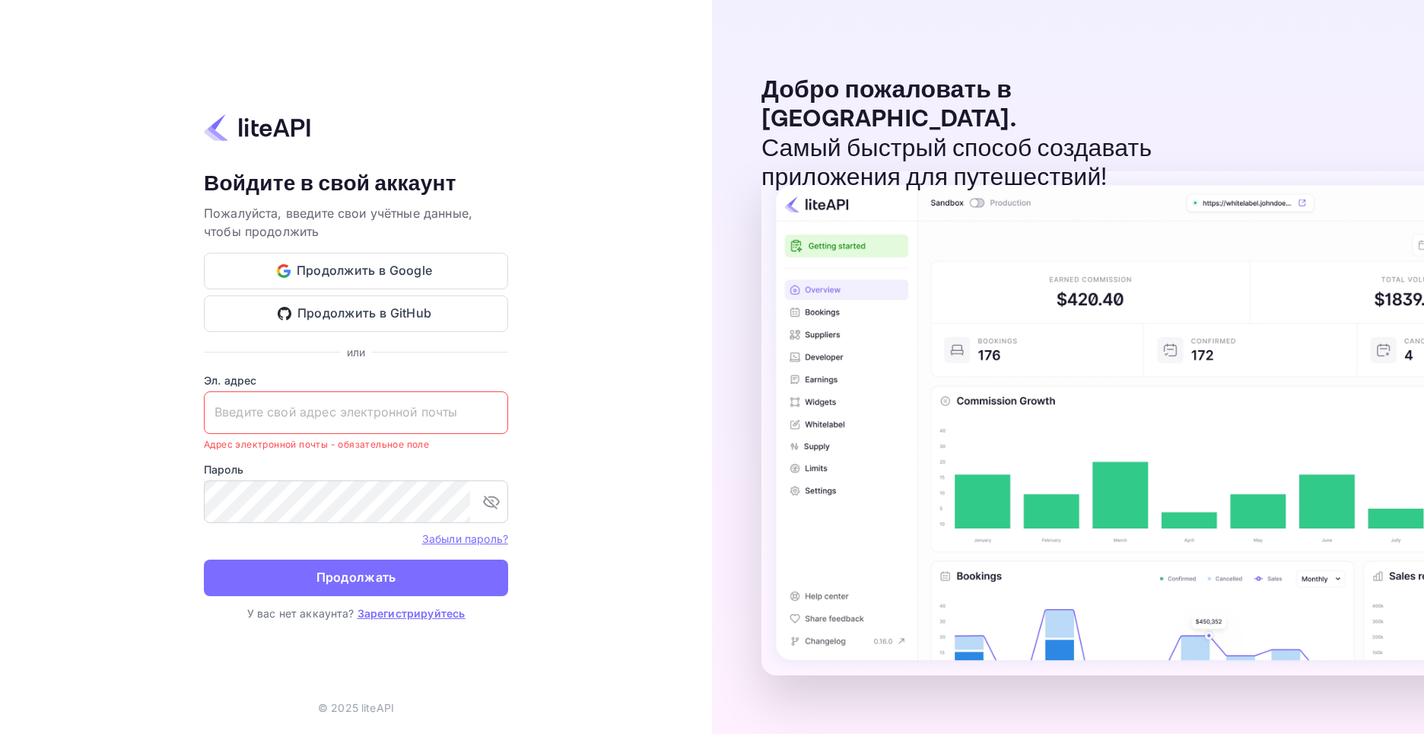 The image size is (1424, 734). I want to click on ya-tr-span: Эл. адрес, so click(230, 380).